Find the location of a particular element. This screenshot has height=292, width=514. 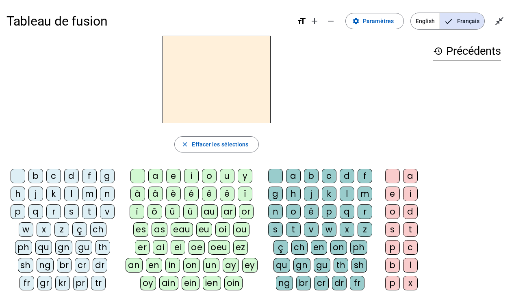

div: ou is located at coordinates (241, 230).